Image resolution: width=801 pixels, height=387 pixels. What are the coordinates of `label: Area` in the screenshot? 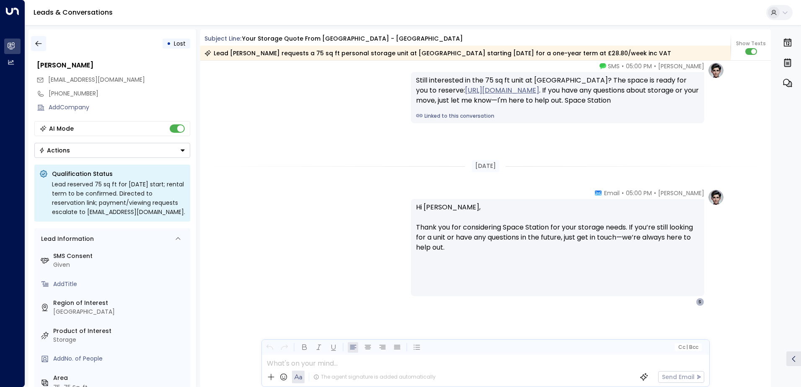 It's located at (120, 378).